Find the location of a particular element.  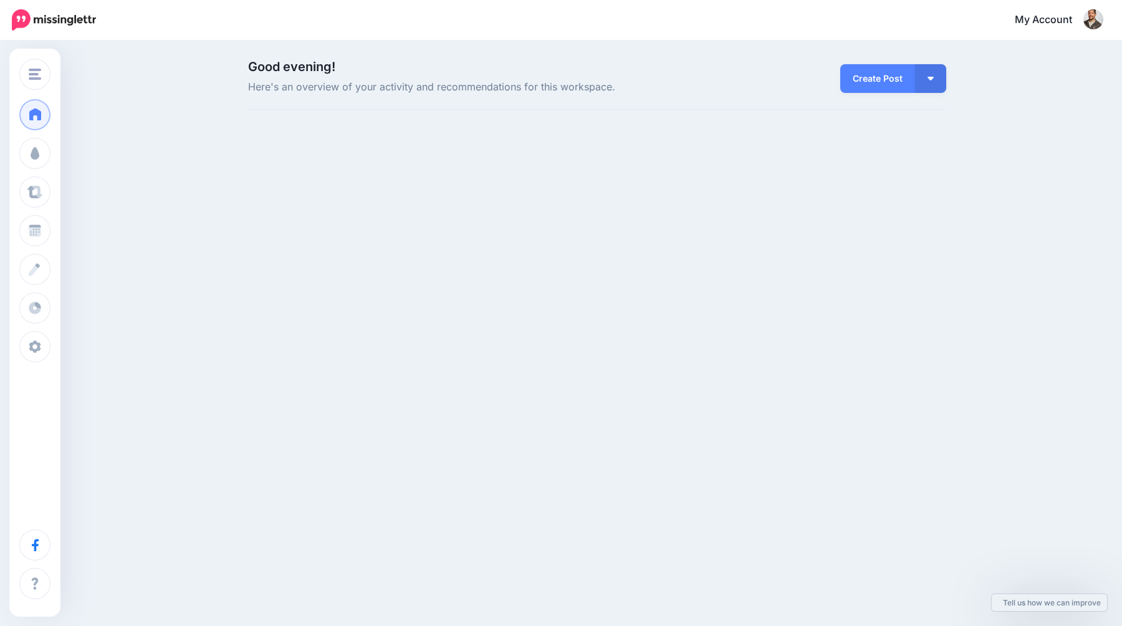

img: menu.png is located at coordinates (35, 74).